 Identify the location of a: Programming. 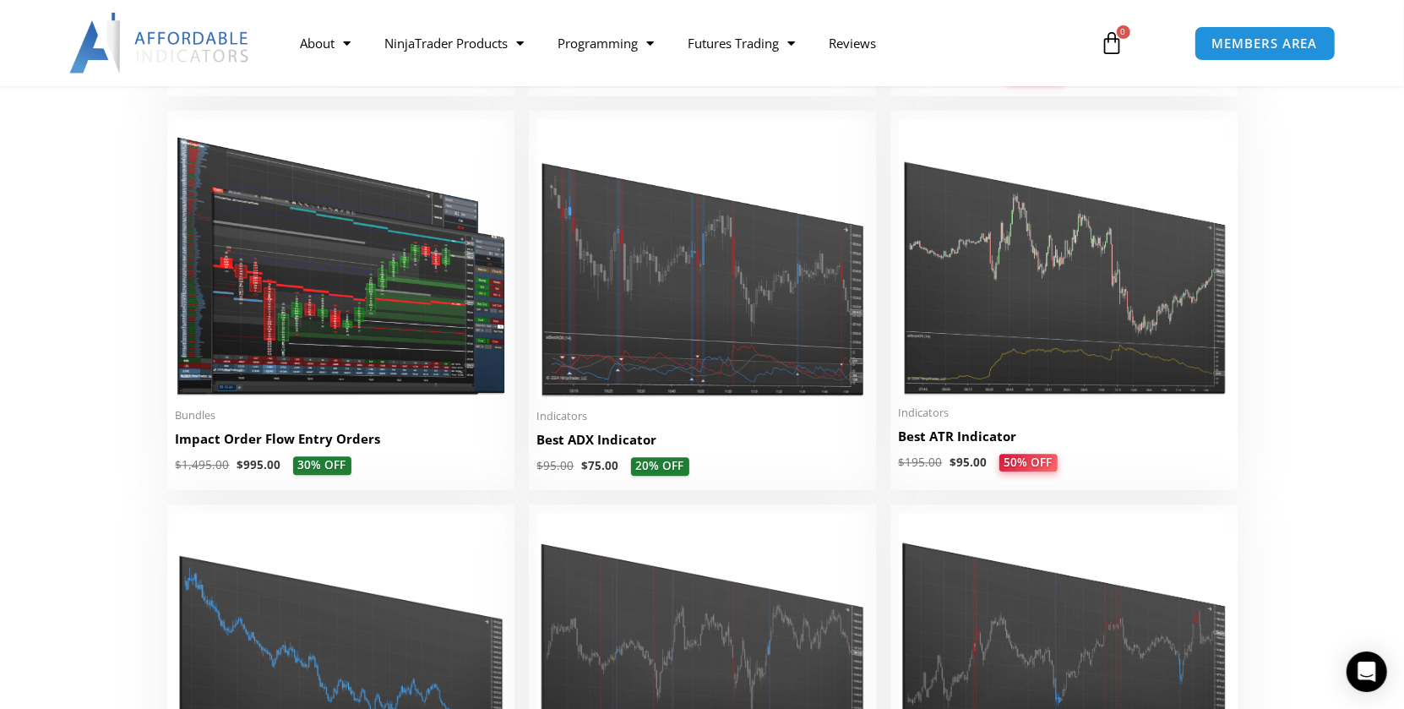
(606, 43).